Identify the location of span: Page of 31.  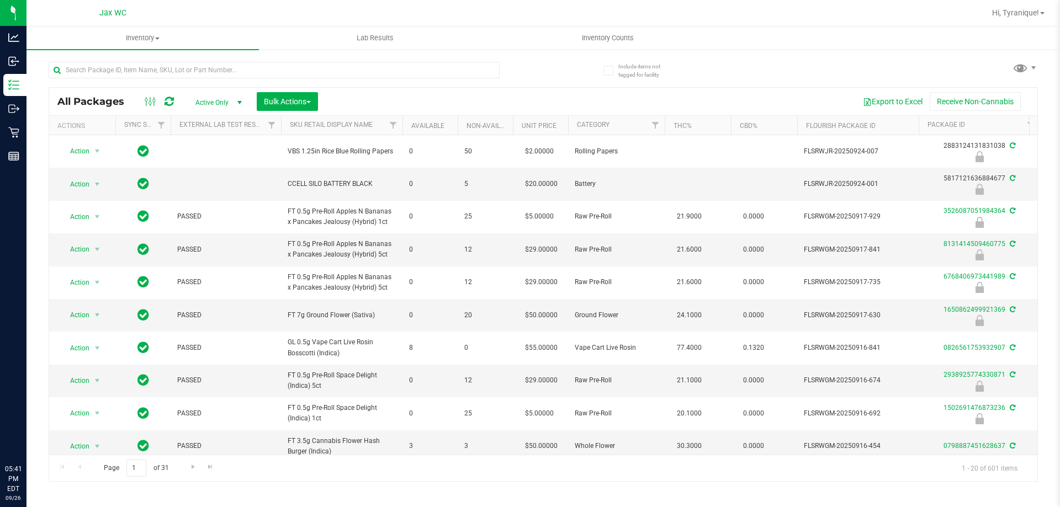
(136, 468).